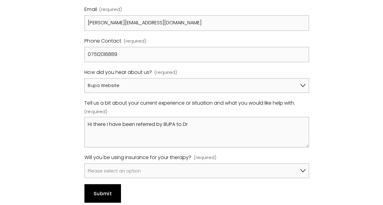 This screenshot has width=383, height=205. I want to click on textarea: Hi there I have been referred by BUPA to Dr, so click(197, 132).